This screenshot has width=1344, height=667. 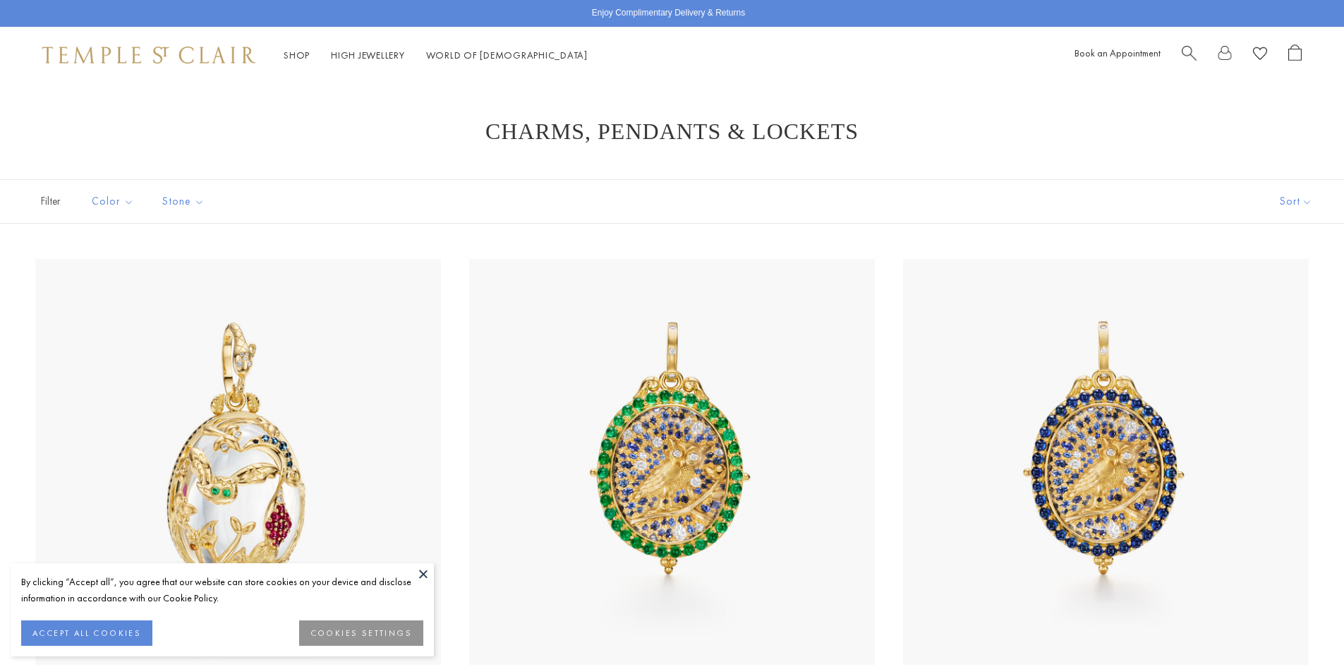 What do you see at coordinates (1295, 55) in the screenshot?
I see `a: Open Shopping Bag` at bounding box center [1295, 55].